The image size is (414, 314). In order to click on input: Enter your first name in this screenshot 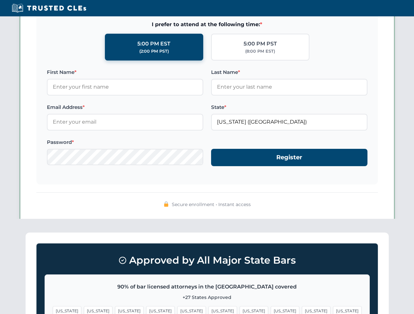, I will do `click(125, 87)`.